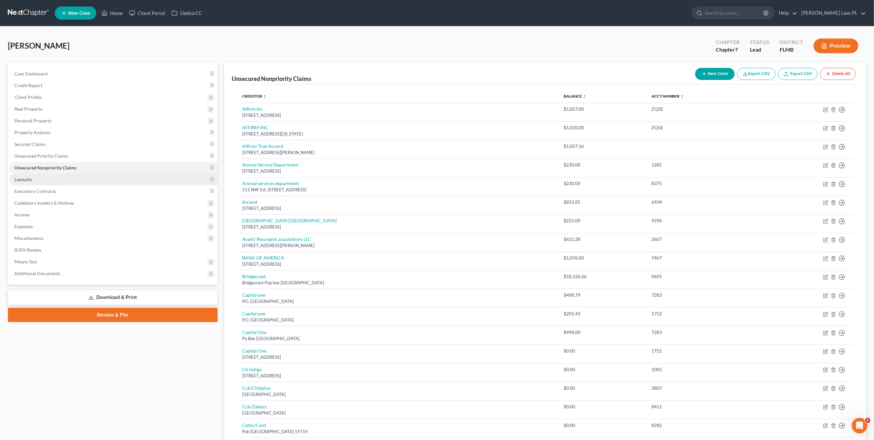 This screenshot has height=440, width=874. I want to click on span: Unsecured Priority Claims, so click(41, 156).